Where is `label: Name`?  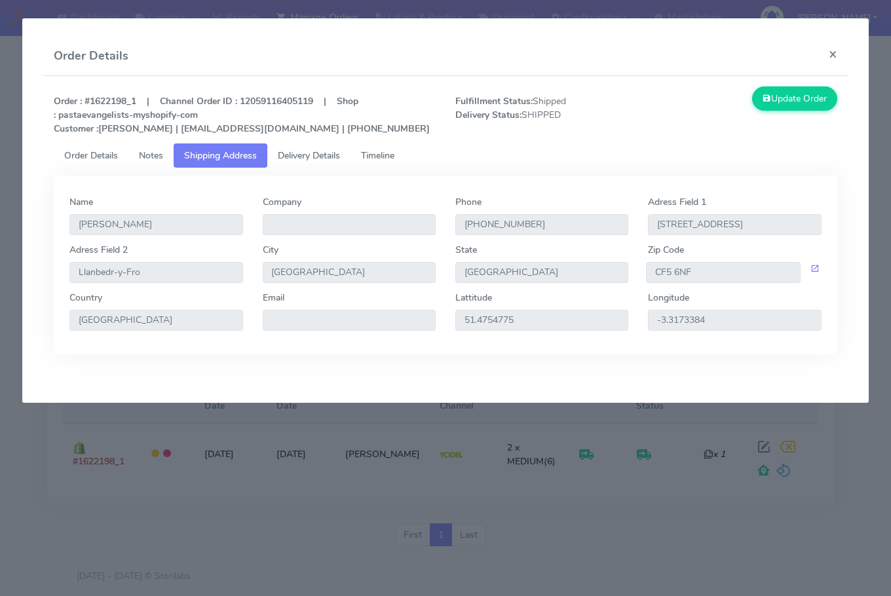
label: Name is located at coordinates (81, 202).